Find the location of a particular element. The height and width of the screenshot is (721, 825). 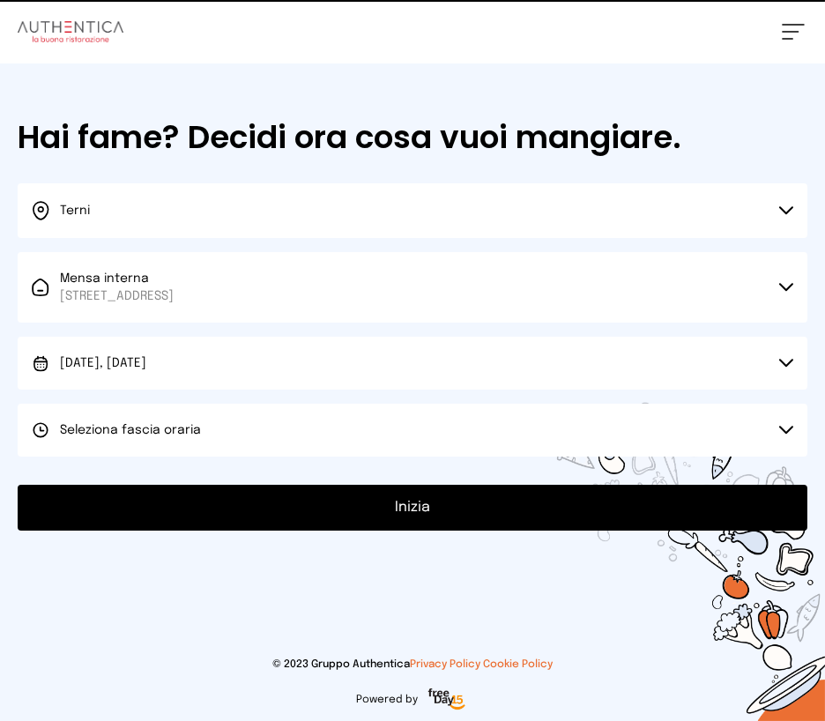

span: Terni is located at coordinates (75, 211).